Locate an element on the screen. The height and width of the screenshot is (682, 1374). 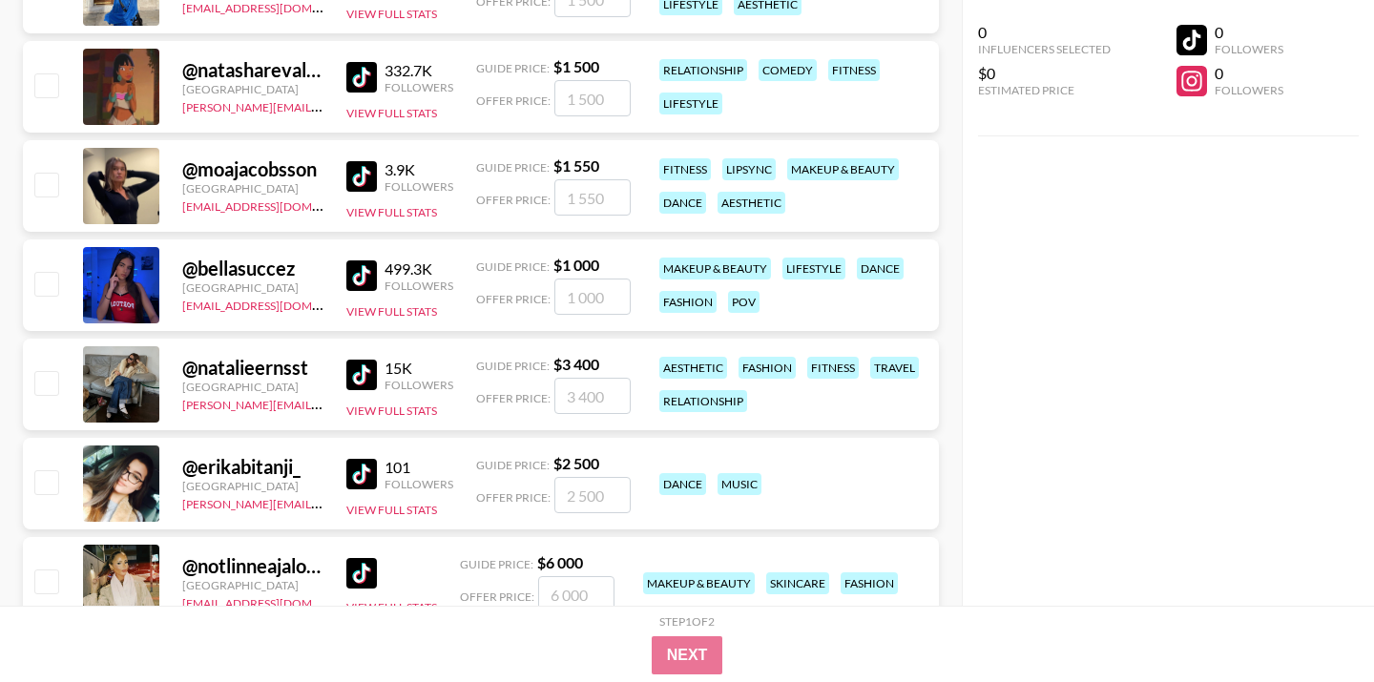
strong: $ 1 000 is located at coordinates (576, 264).